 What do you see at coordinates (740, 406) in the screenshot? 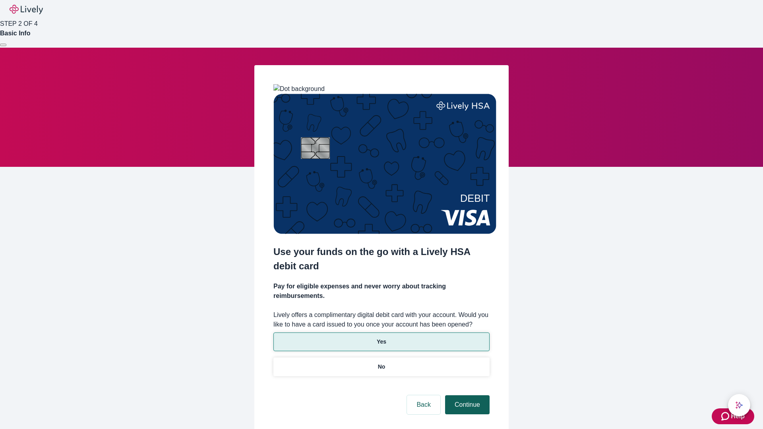
I see `svg: Lively AI Assistant` at bounding box center [740, 406].